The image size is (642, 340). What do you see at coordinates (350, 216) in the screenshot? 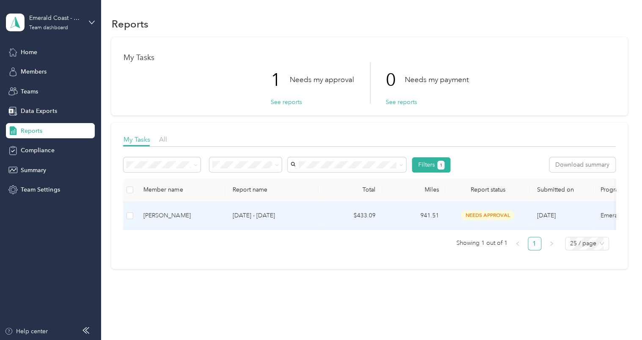
I see `td: $433.09` at bounding box center [350, 216].